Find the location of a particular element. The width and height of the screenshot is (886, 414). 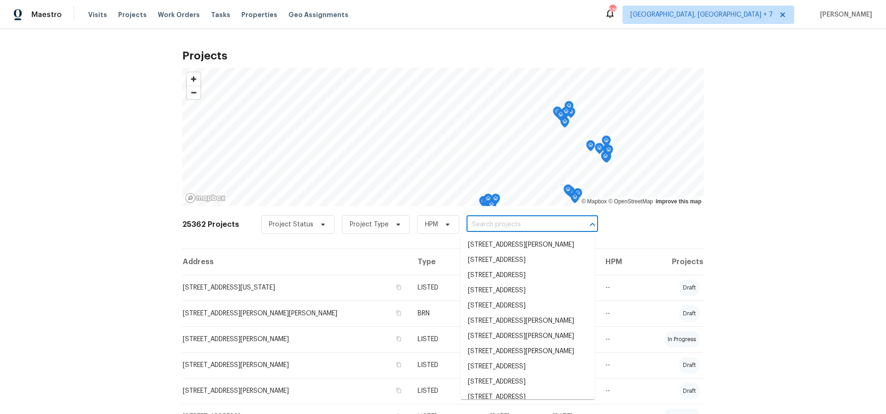

canvas: Map is located at coordinates (443, 137).